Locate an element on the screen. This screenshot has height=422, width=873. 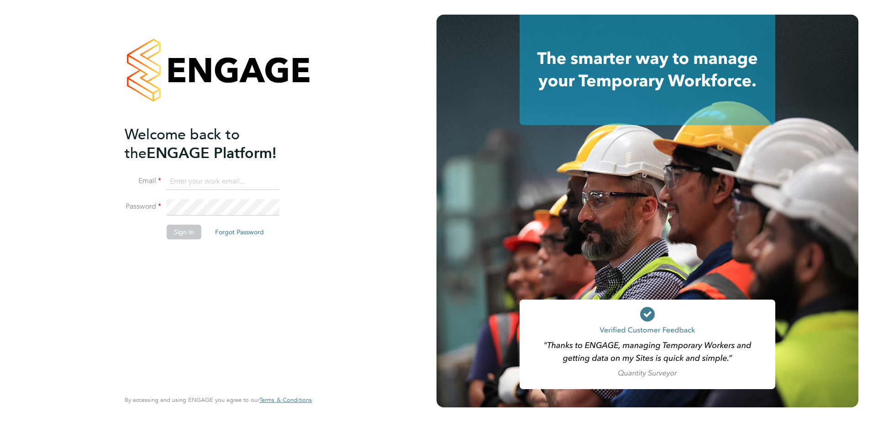
span: By accessing and using ENGAGE you agree to our is located at coordinates (218, 399).